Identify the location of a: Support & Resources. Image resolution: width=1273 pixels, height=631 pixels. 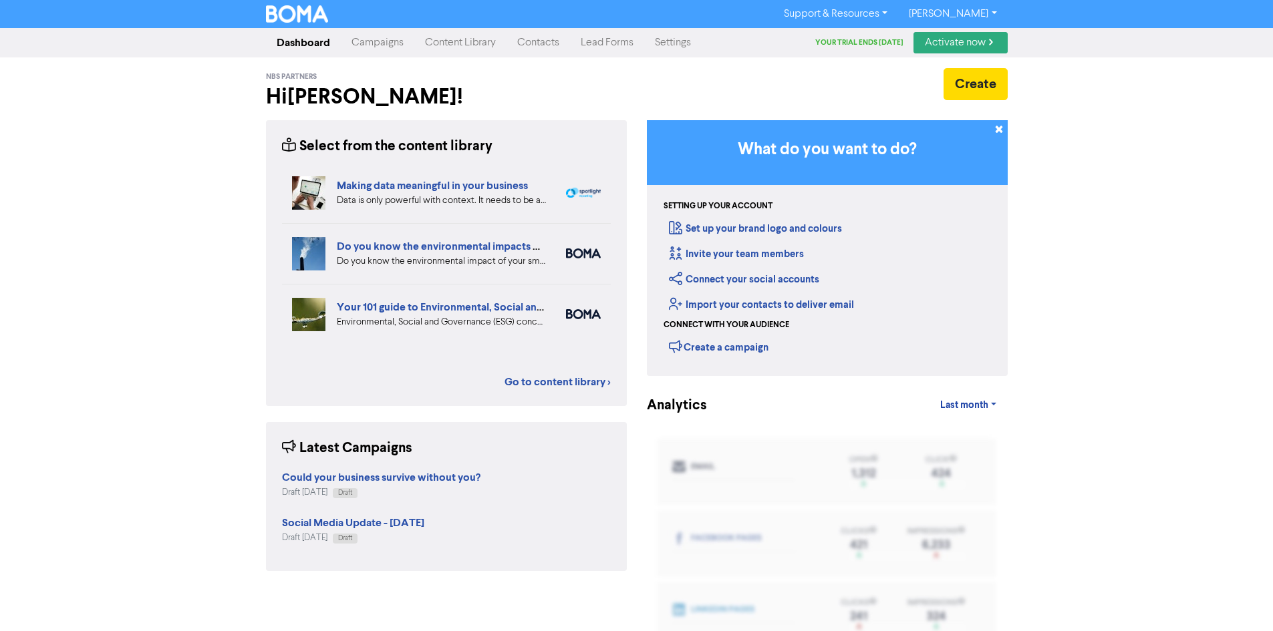
(835, 14).